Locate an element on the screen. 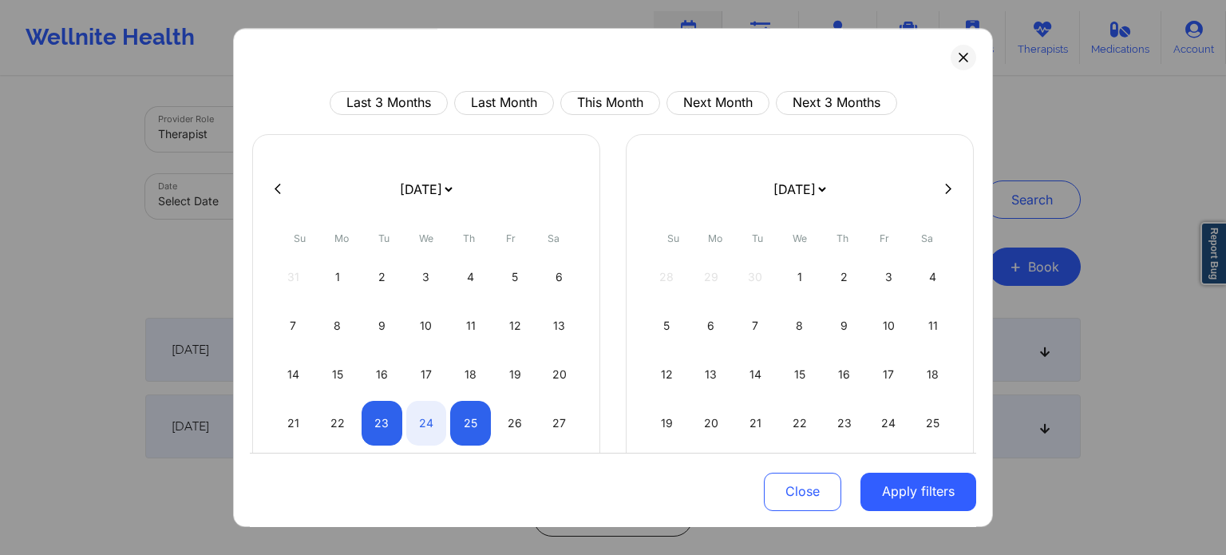  div: Mon Sep 08 2025 is located at coordinates (338, 326).